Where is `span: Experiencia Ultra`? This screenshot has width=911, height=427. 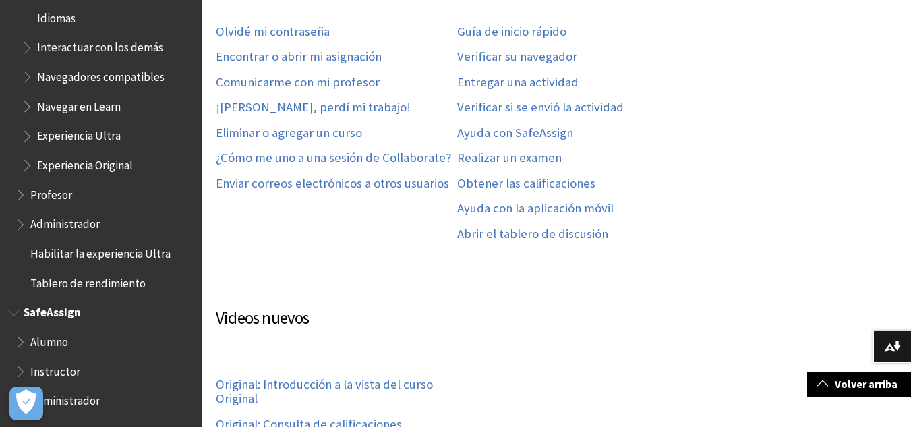
span: Experiencia Ultra is located at coordinates (79, 133).